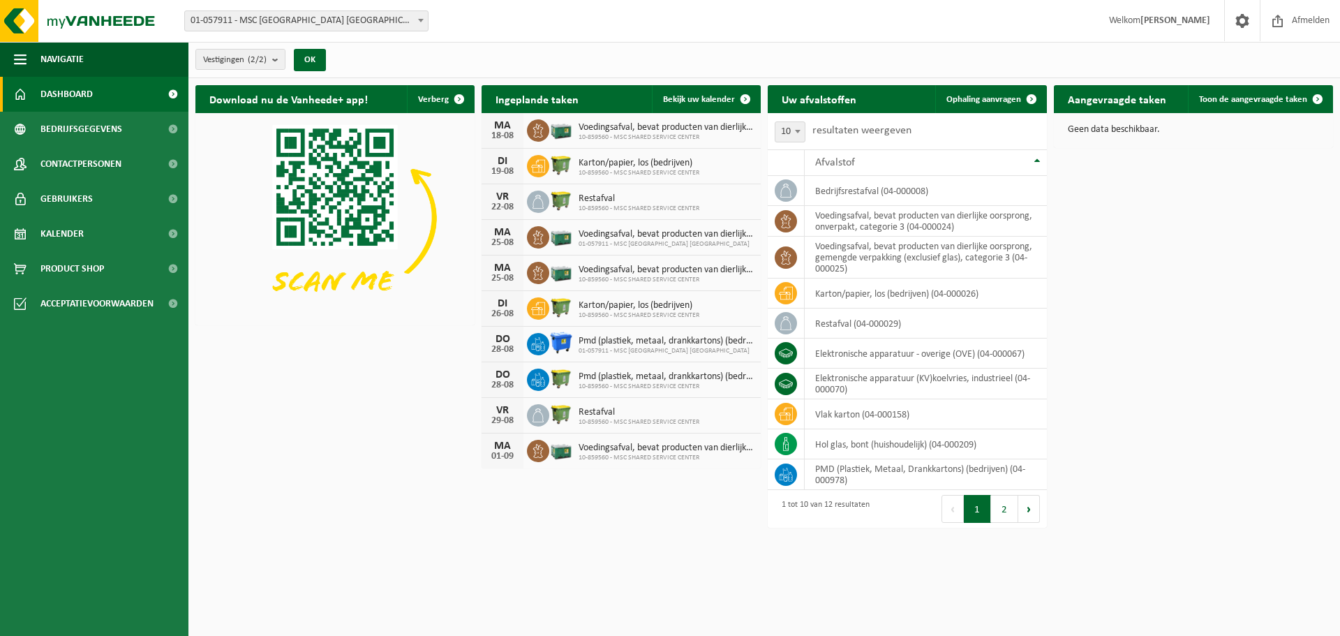 The image size is (1340, 636). Describe the element at coordinates (257, 59) in the screenshot. I see `count: (2/2)` at that location.